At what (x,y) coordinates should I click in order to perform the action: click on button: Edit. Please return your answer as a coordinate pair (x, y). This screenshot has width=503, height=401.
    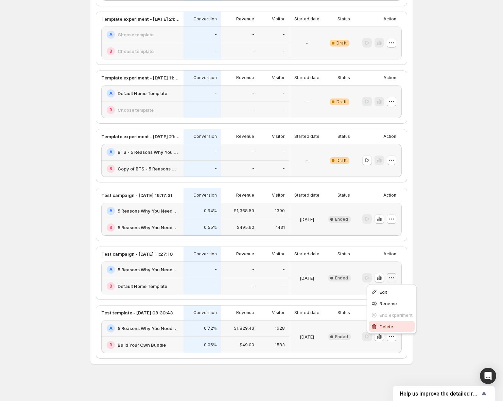
    Looking at the image, I should click on (391, 292).